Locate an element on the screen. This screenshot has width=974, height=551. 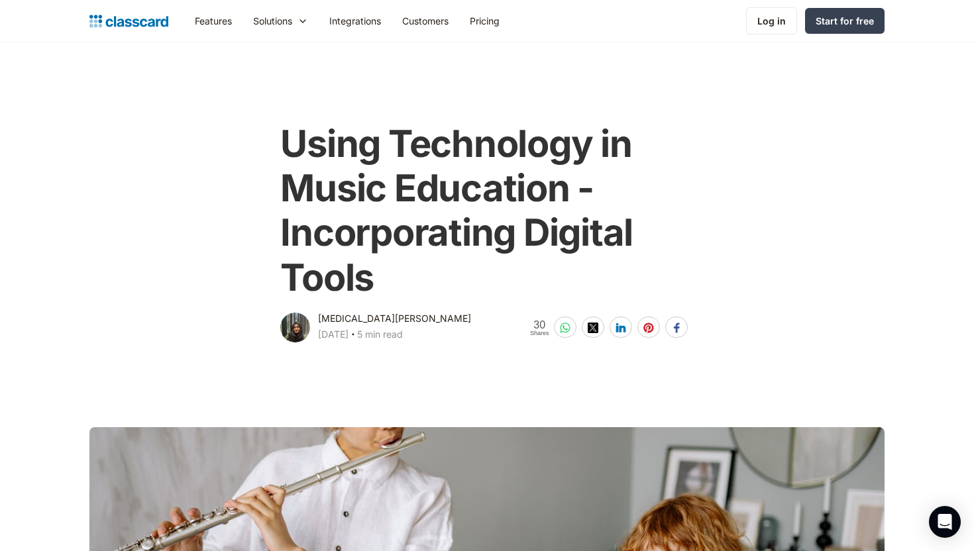
span: Shares is located at coordinates (539, 333).